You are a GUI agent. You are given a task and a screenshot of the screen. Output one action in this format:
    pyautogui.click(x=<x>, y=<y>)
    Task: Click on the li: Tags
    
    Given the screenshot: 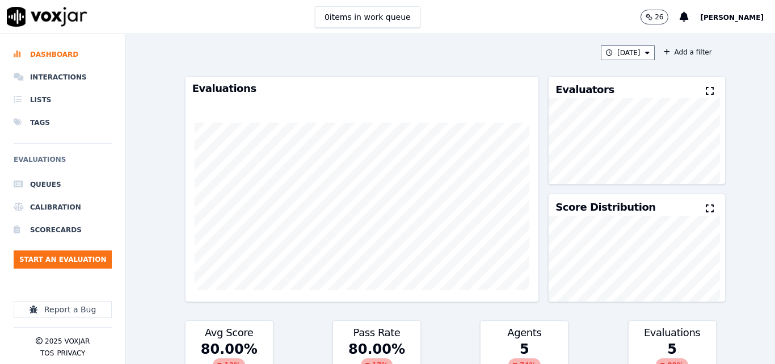 What is the action you would take?
    pyautogui.click(x=62, y=123)
    